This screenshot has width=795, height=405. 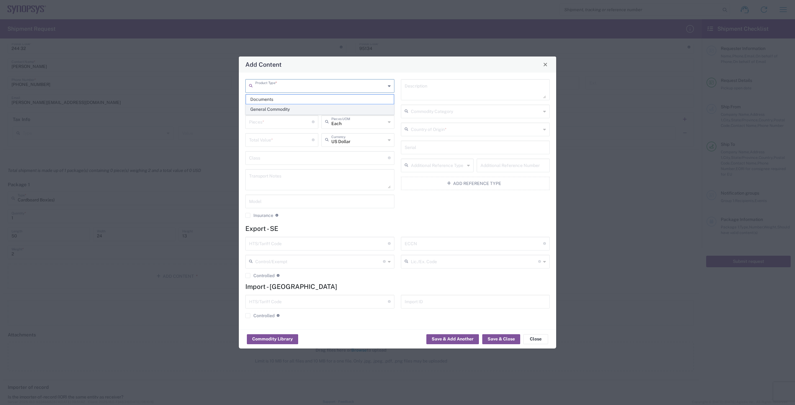 I want to click on h4: Add Content, so click(x=263, y=64).